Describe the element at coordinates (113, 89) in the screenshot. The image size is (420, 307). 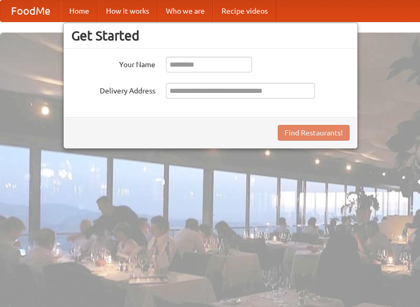
I see `label: Delivery Address` at that location.